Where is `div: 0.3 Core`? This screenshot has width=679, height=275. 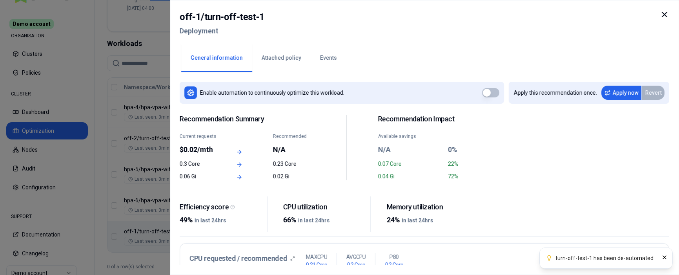 div: 0.3 Core is located at coordinates (200, 164).